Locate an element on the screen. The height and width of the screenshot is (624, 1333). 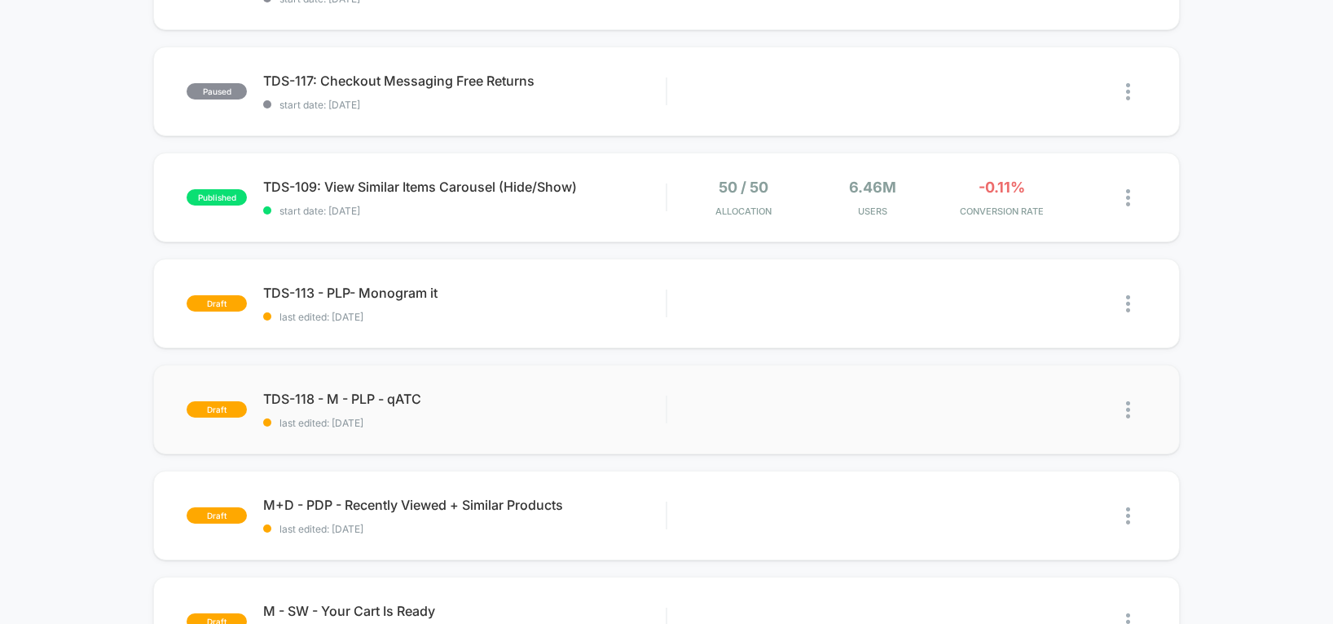
span: Allocation is located at coordinates (743, 211).